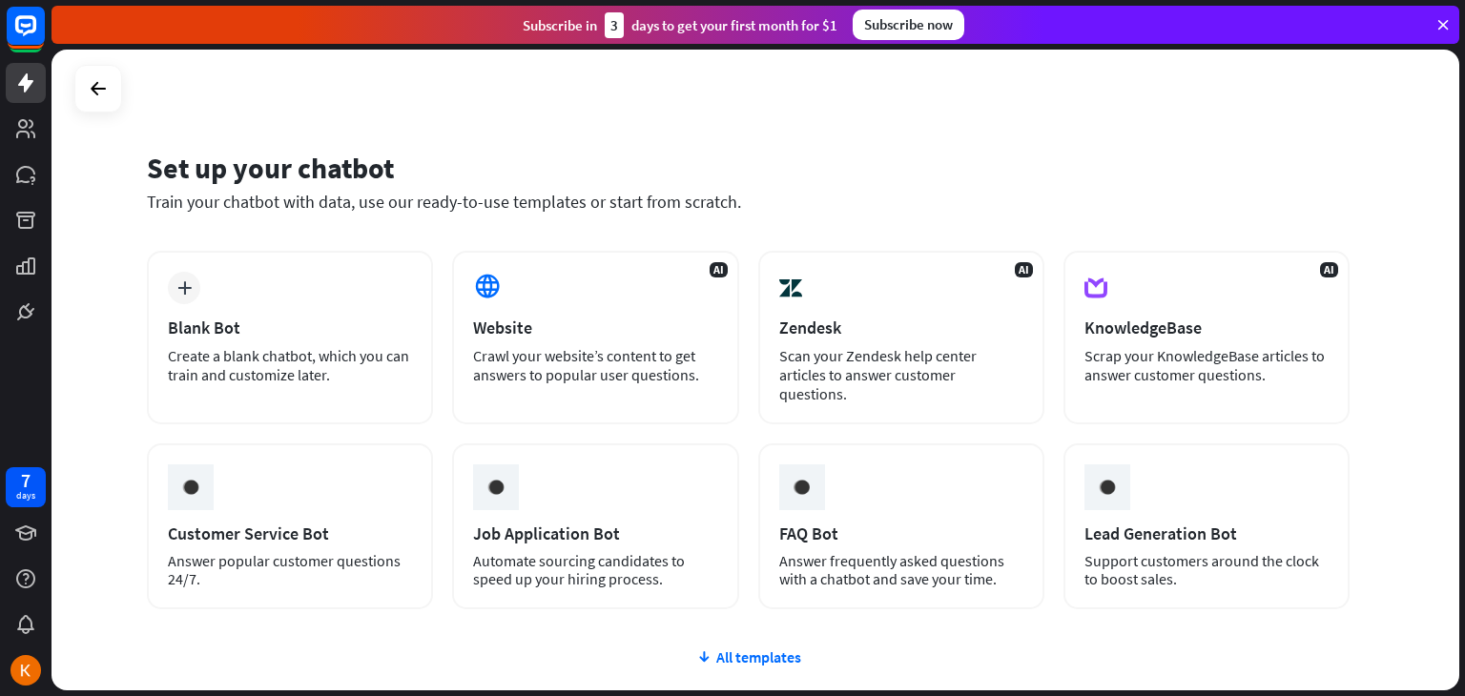 This screenshot has height=696, width=1465. Describe the element at coordinates (680, 25) in the screenshot. I see `div: Subscribe in days to get your first month for $1` at that location.